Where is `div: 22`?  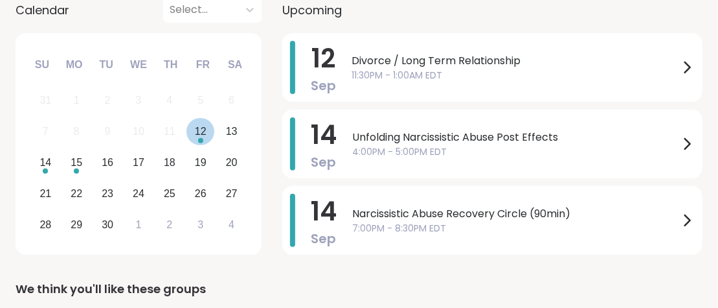
div: 22 is located at coordinates (76, 193).